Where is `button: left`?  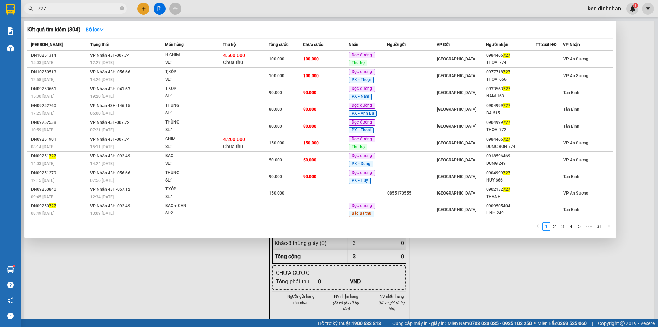
button: left is located at coordinates (538, 226).